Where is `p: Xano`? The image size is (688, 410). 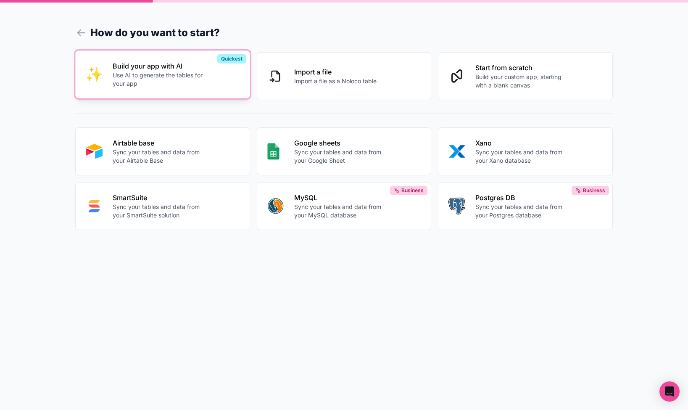 p: Xano is located at coordinates (522, 143).